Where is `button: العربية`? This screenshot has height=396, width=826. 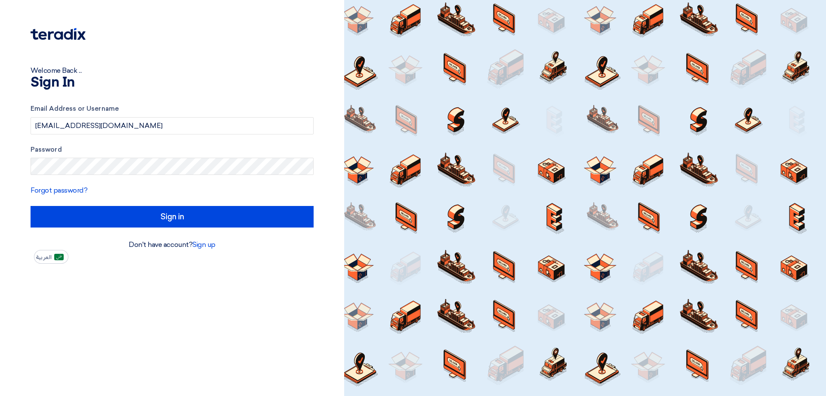 button: العربية is located at coordinates (51, 257).